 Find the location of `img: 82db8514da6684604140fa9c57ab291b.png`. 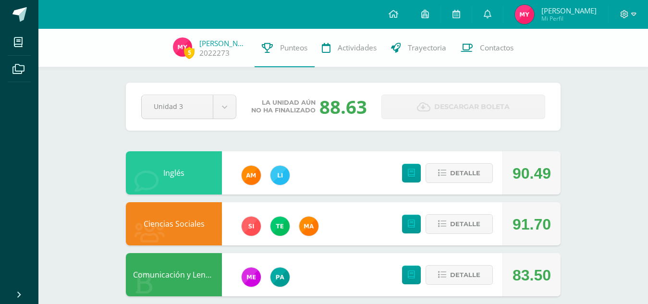

img: 82db8514da6684604140fa9c57ab291b.png is located at coordinates (280, 175).